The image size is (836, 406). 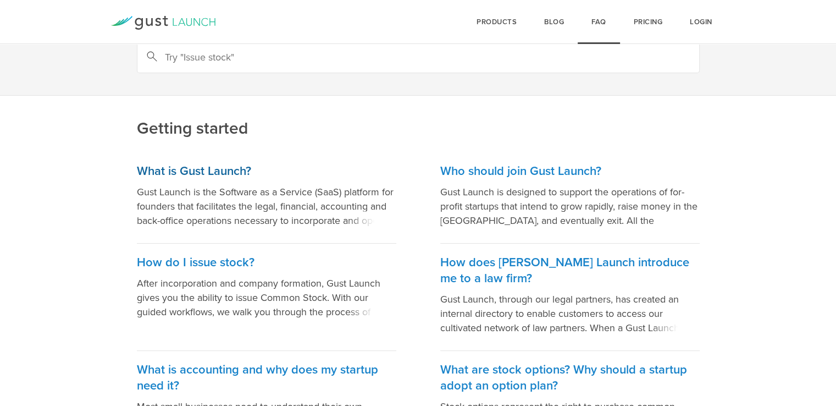 I want to click on a: Who should join Gust Launch? Gust Launch is designed to support the operations of for-profit star..., so click(x=570, y=198).